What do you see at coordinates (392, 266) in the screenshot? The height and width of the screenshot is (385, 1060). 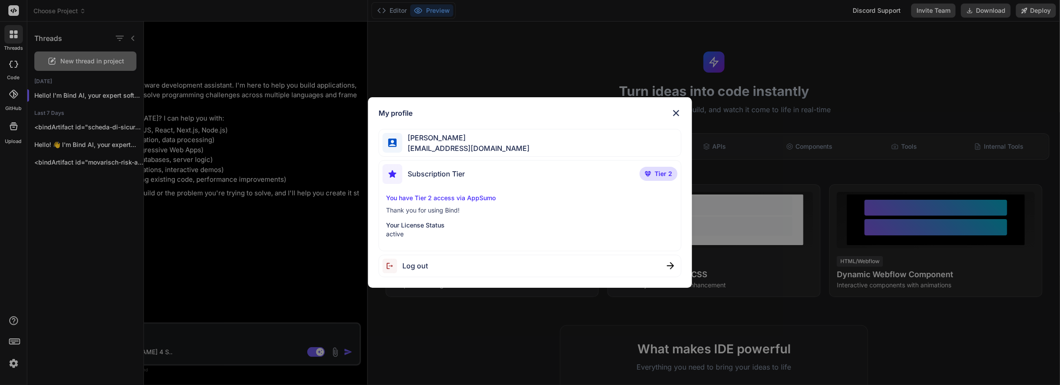 I see `img: logout` at bounding box center [392, 266].